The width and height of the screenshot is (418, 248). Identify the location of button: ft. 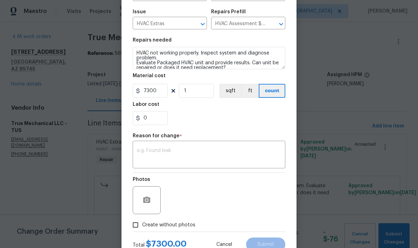
(250, 91).